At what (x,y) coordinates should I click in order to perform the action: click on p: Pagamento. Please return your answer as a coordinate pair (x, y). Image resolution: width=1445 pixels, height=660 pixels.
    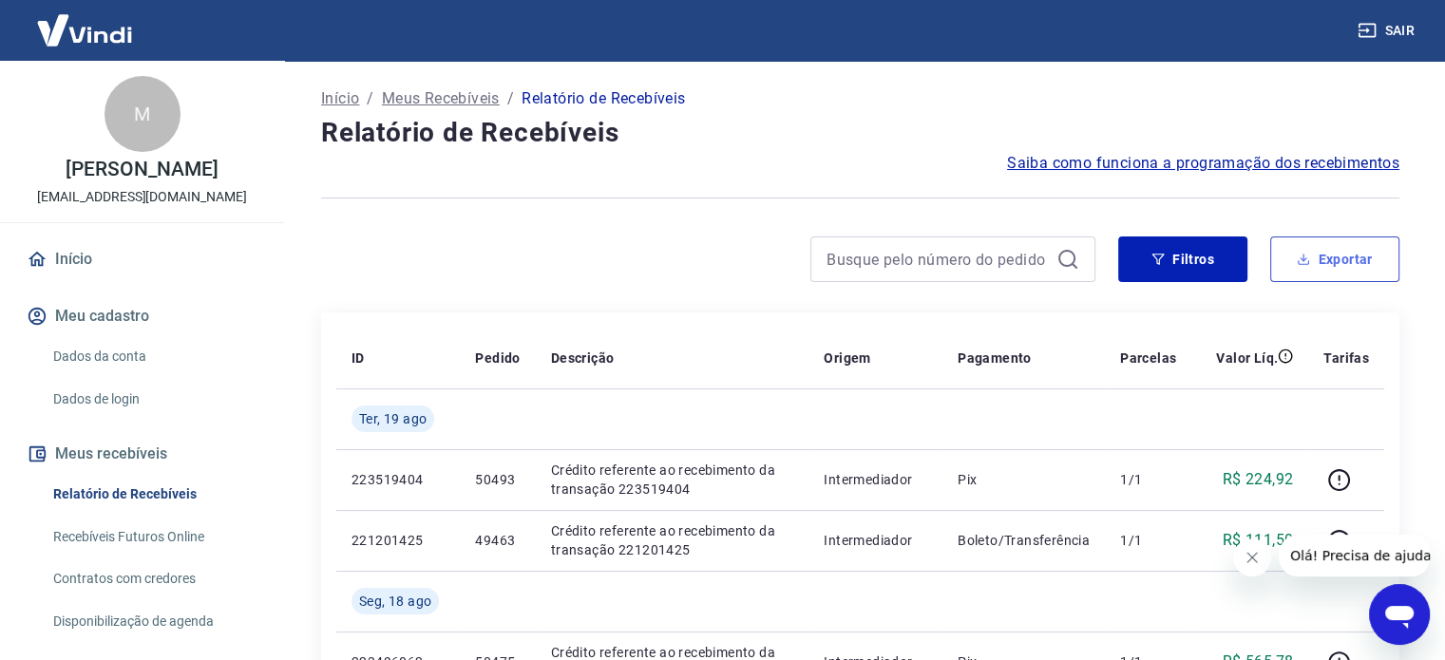
    Looking at the image, I should click on (995, 358).